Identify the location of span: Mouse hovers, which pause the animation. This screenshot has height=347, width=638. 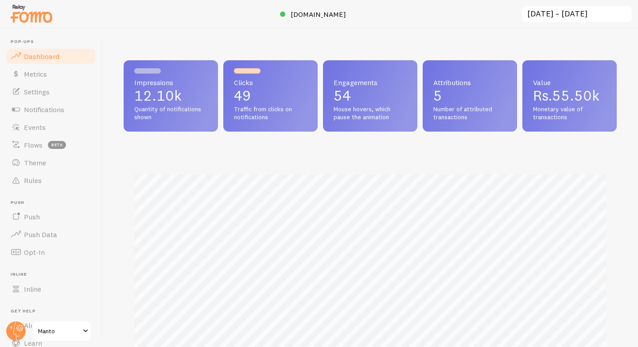
(370, 113).